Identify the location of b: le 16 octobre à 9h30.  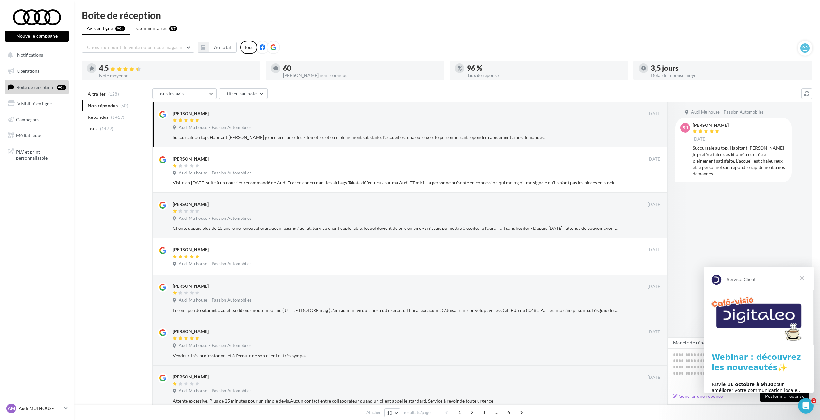
(44, 117).